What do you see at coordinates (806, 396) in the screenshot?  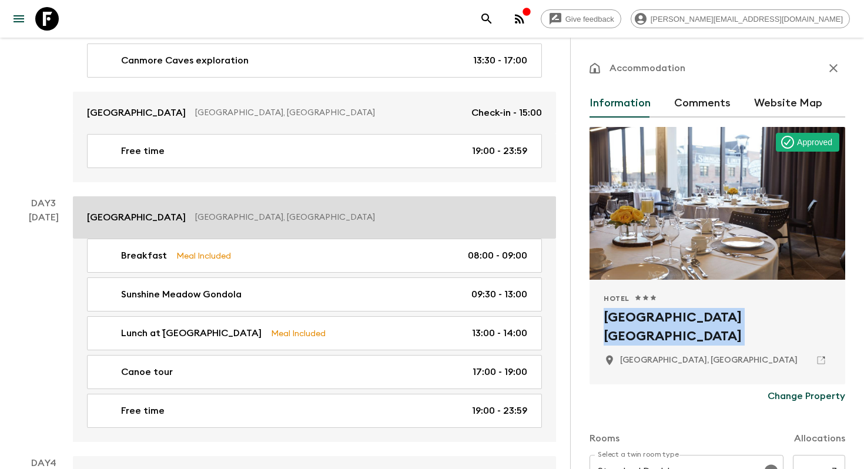 I see `button: Change Property` at bounding box center [806, 396].